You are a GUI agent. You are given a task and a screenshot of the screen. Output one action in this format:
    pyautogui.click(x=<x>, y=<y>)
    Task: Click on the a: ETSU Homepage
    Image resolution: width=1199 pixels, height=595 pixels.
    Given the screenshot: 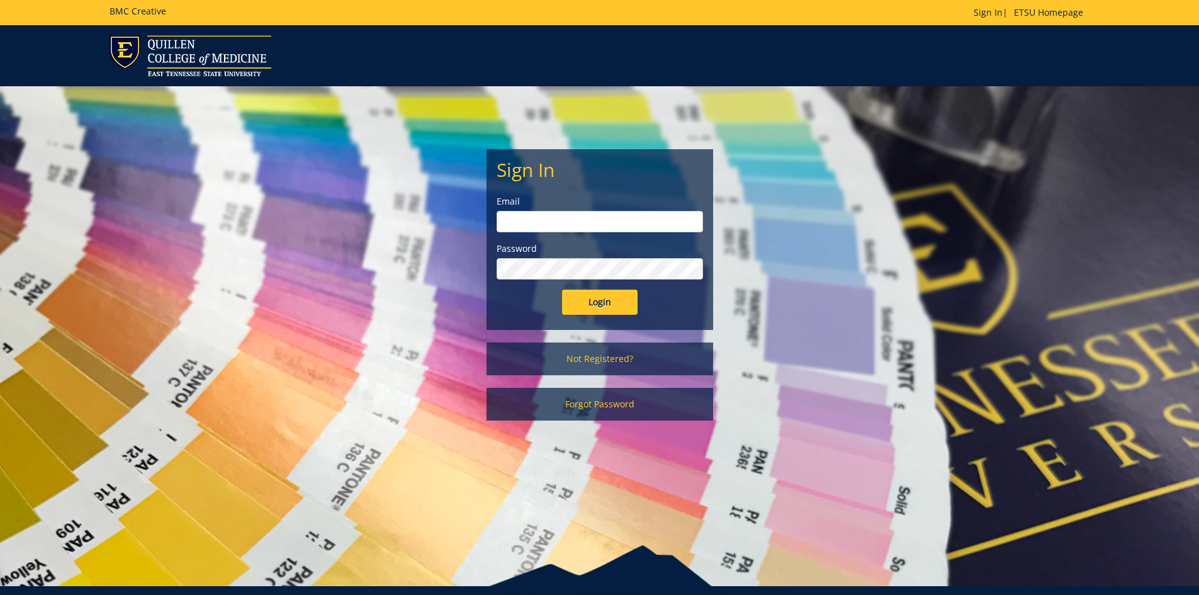 What is the action you would take?
    pyautogui.click(x=1048, y=12)
    